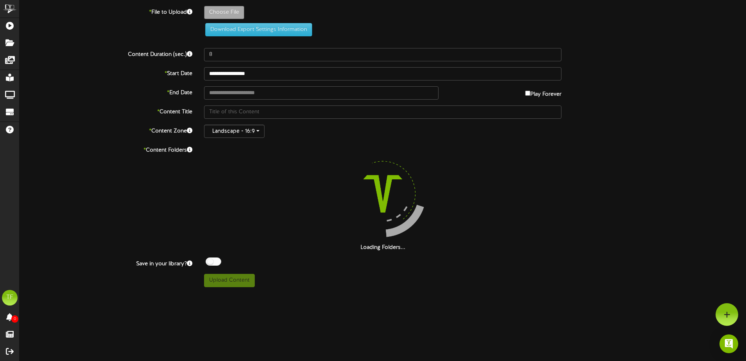 This screenshot has height=361, width=746. Describe the element at coordinates (106, 91) in the screenshot. I see `label: End Date` at that location.